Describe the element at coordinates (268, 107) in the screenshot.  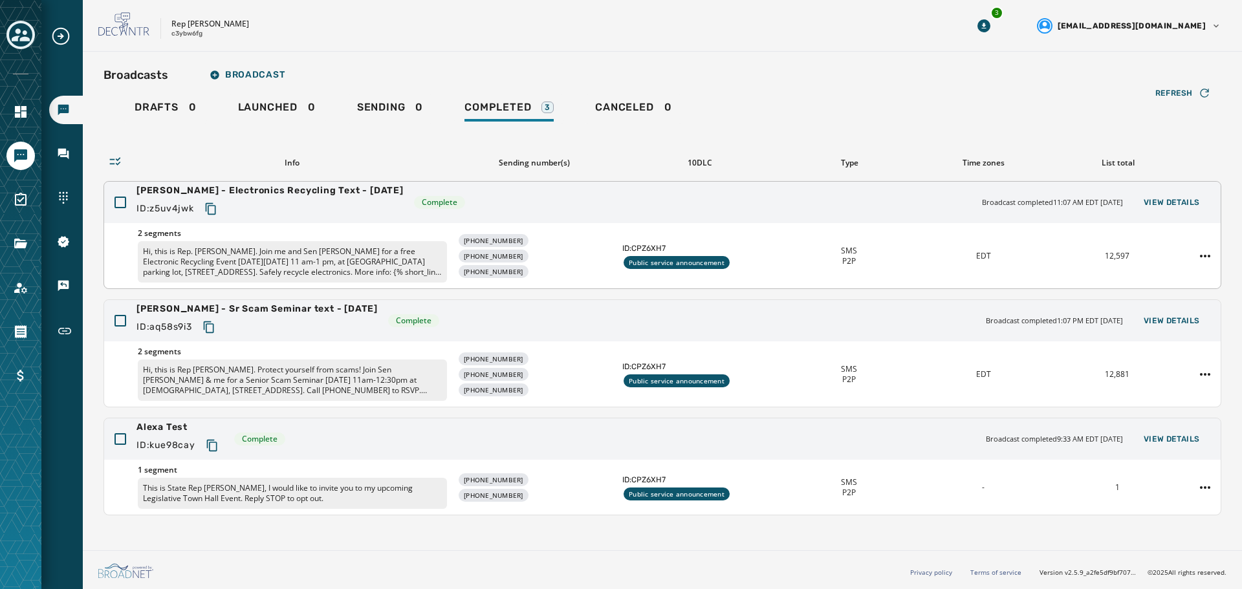
I see `span: Launched` at that location.